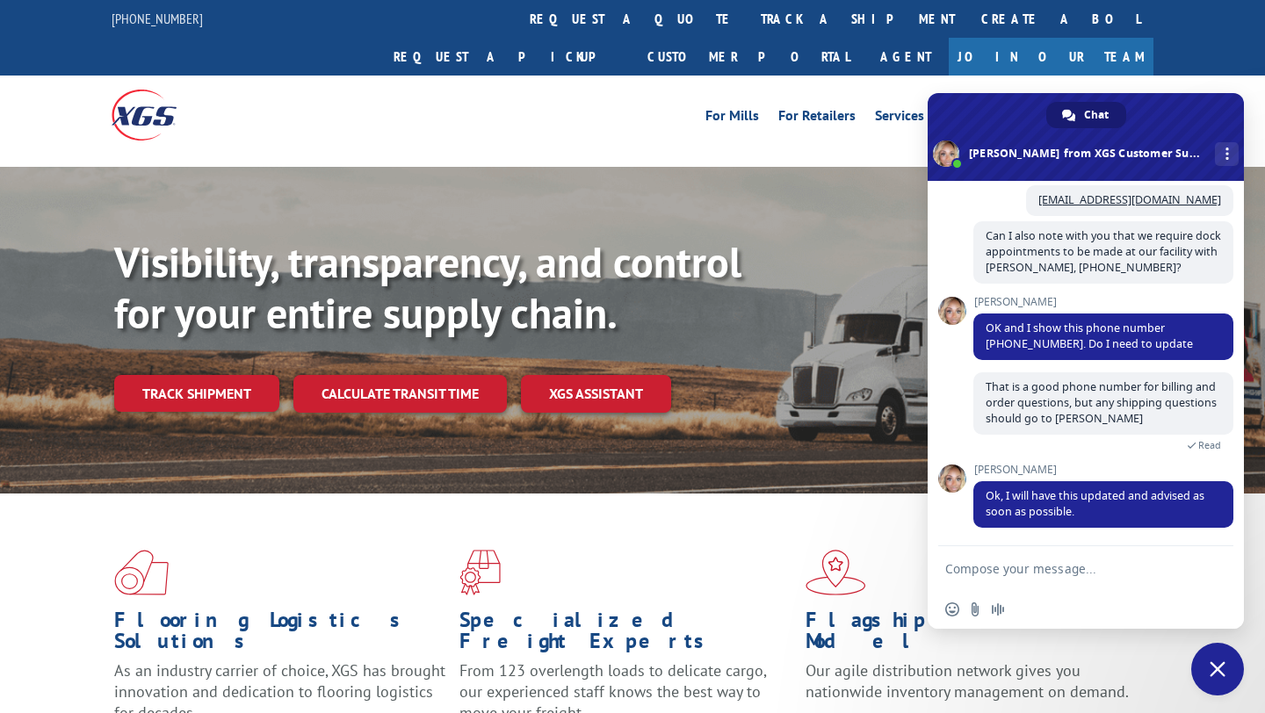 This screenshot has height=713, width=1265. I want to click on a: For Mills, so click(732, 119).